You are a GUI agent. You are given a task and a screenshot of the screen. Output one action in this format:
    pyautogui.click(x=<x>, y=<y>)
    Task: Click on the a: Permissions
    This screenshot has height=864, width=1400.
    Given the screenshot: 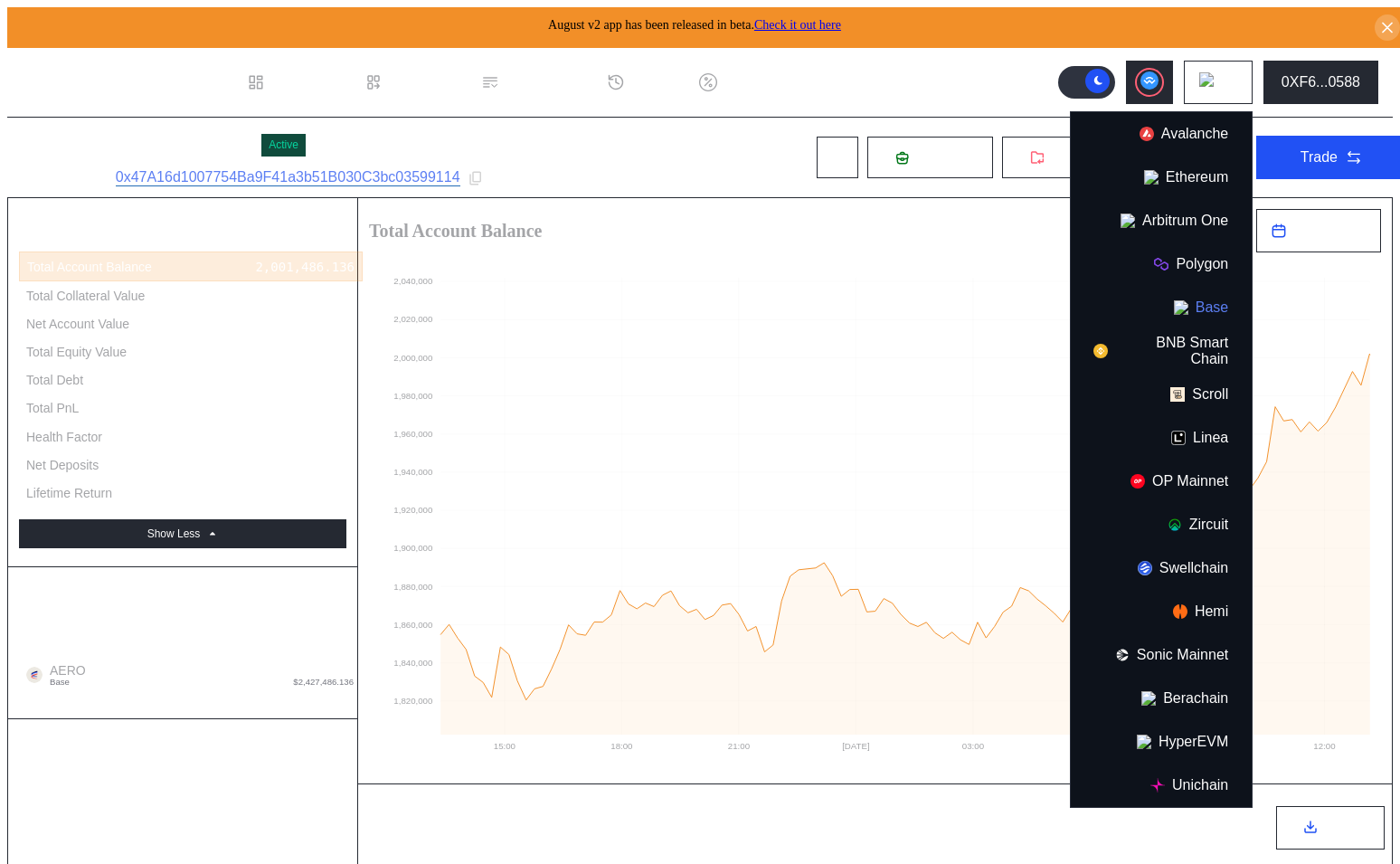 What is the action you would take?
    pyautogui.click(x=533, y=83)
    